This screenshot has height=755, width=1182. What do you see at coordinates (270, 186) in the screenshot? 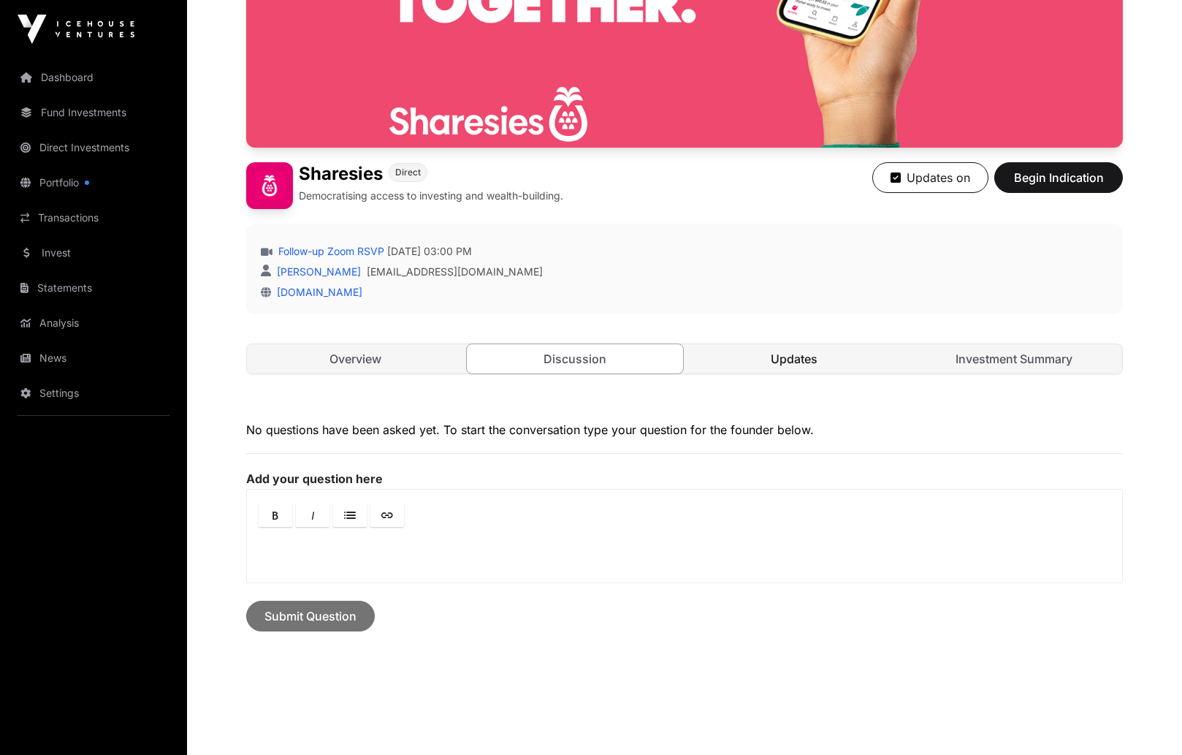
I see `img: Sharesies` at bounding box center [270, 186].